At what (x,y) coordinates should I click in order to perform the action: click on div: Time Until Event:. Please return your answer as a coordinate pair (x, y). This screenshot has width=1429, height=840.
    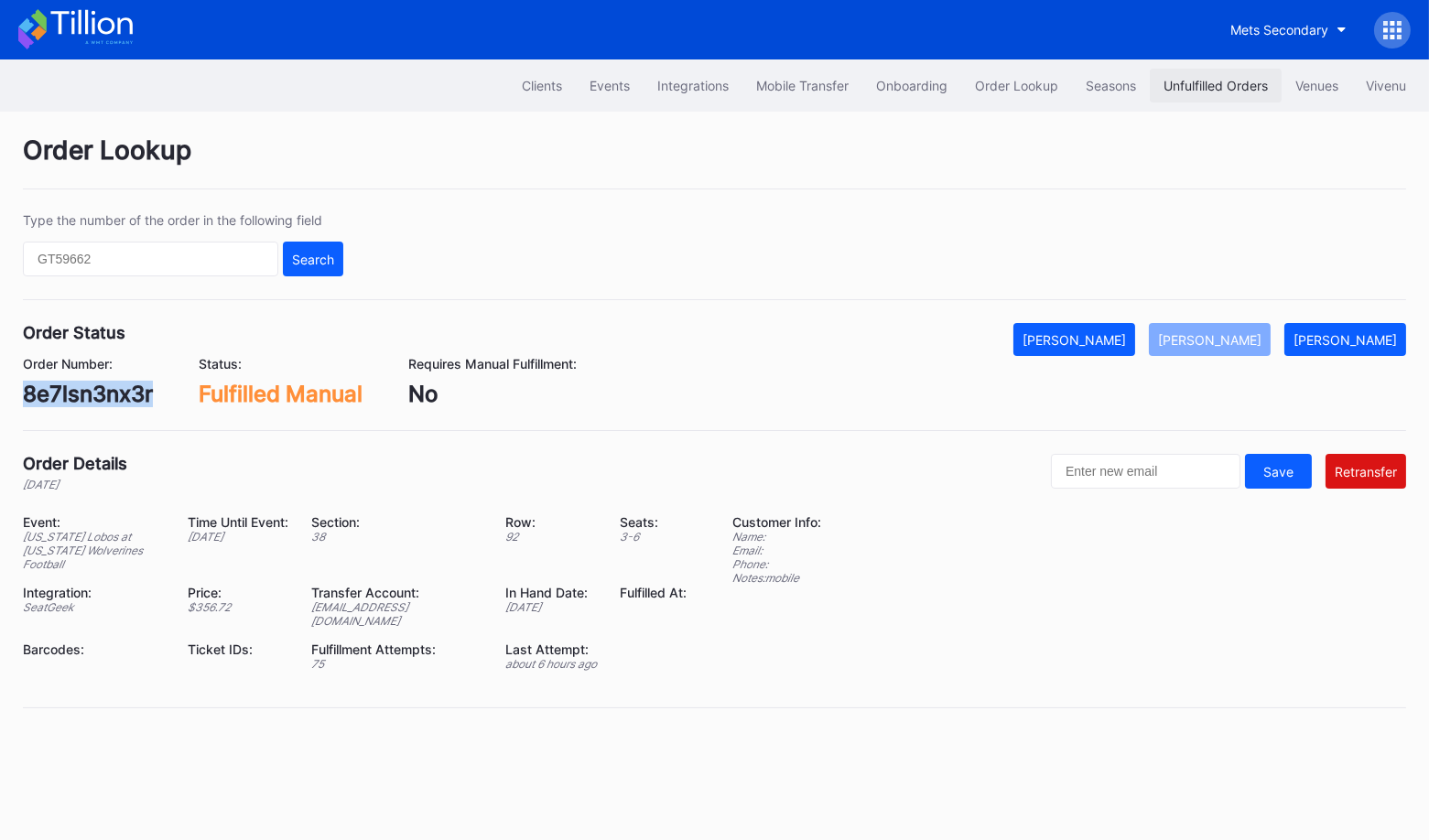
    Looking at the image, I should click on (239, 521).